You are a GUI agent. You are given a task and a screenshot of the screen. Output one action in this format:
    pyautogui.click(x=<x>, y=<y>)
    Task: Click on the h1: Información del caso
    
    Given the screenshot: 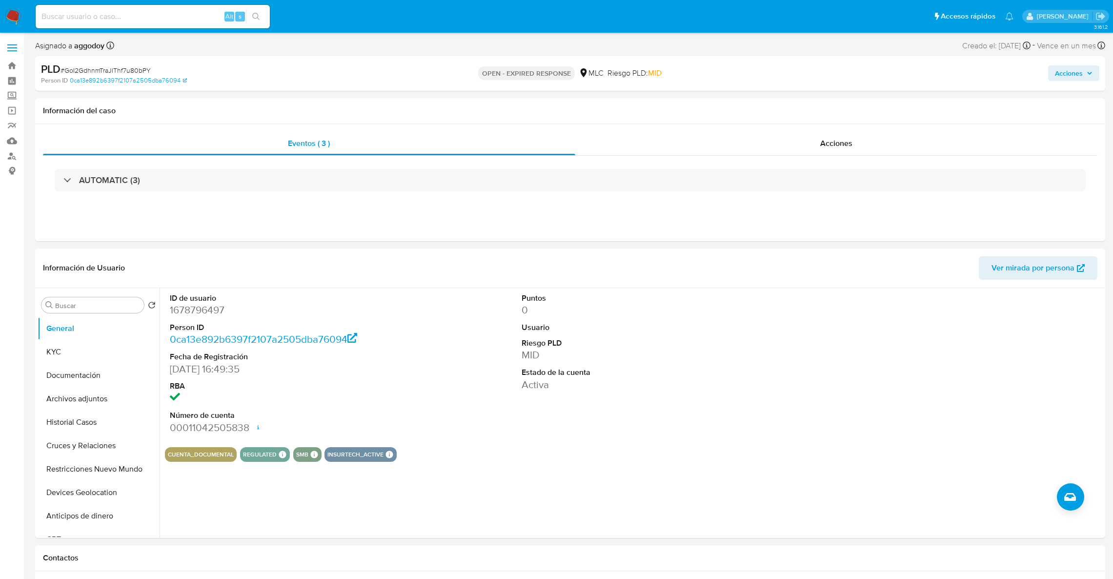 What is the action you would take?
    pyautogui.click(x=570, y=111)
    